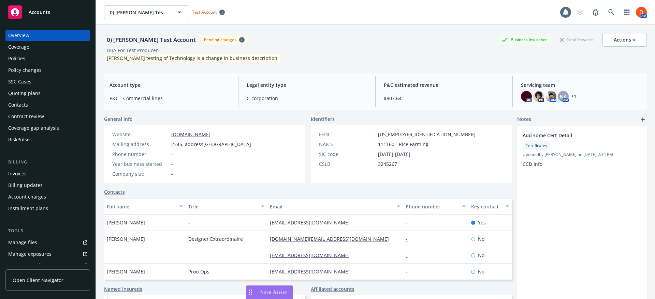  I want to click on a: Report a Bug, so click(595, 12).